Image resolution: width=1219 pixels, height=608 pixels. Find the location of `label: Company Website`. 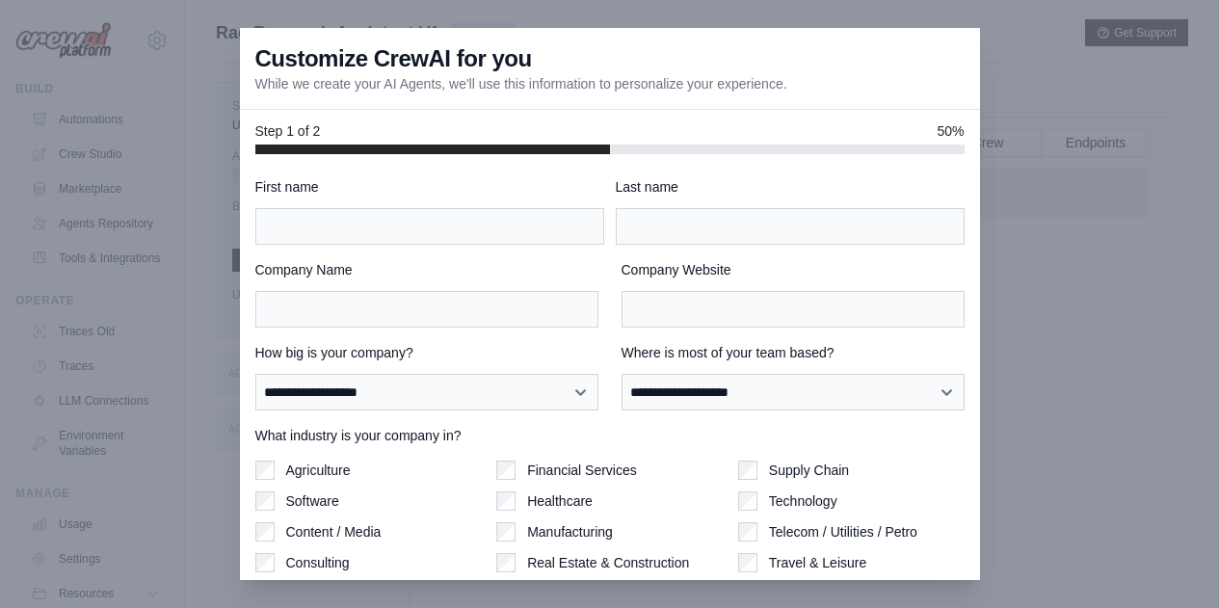

label: Company Website is located at coordinates (793, 270).